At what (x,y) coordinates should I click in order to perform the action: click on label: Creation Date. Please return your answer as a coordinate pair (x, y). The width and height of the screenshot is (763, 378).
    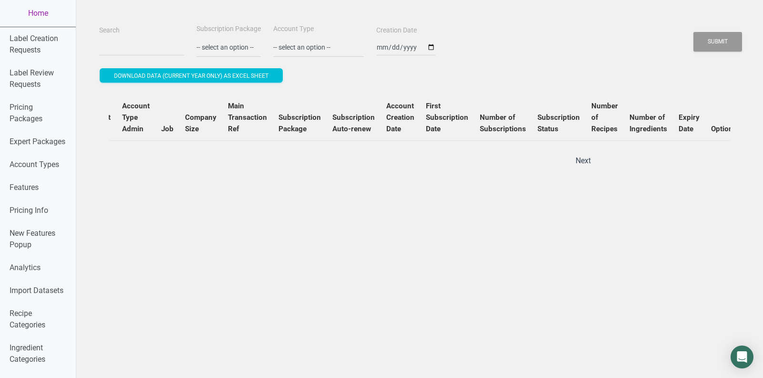
    Looking at the image, I should click on (396, 31).